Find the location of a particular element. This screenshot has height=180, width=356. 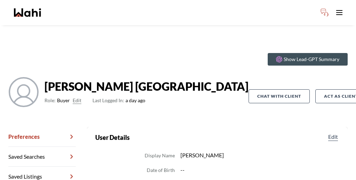

span: Last Logged In: is located at coordinates (108, 100).